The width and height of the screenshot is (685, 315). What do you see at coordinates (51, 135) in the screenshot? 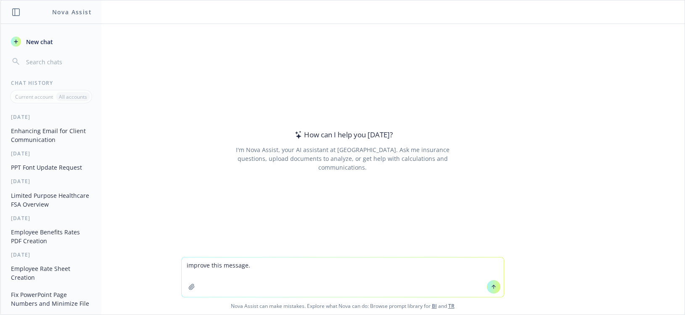
I see `button: Enhancing Email for Client Communication` at bounding box center [51, 135].